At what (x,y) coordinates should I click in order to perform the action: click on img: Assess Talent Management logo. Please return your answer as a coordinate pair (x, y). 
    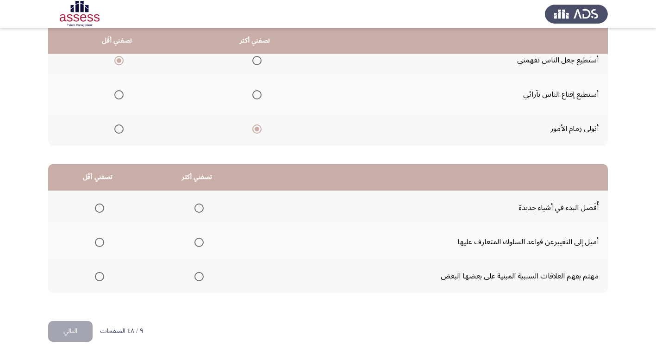
    Looking at the image, I should click on (576, 14).